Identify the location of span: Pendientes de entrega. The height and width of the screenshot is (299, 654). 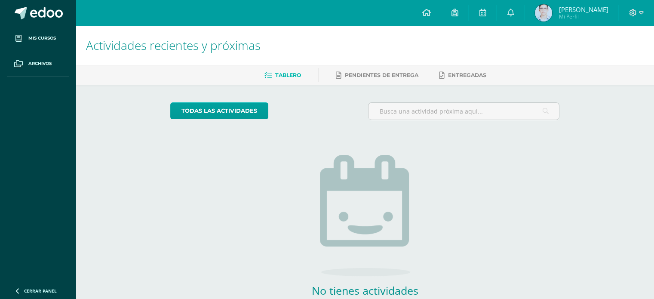
(381, 75).